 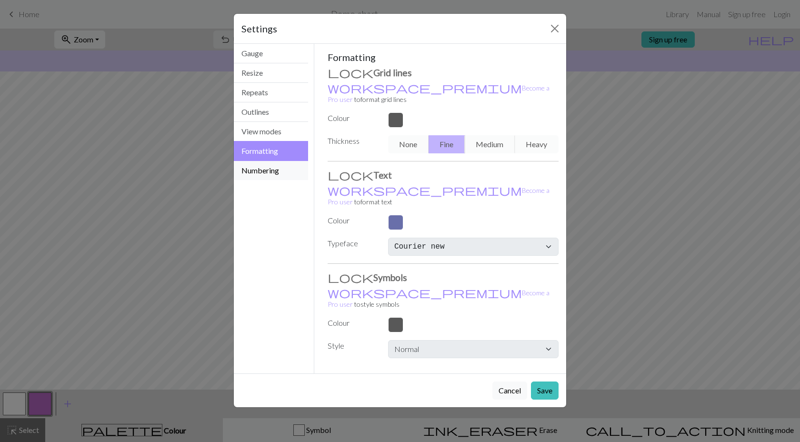 What do you see at coordinates (259, 29) in the screenshot?
I see `h5: Settings` at bounding box center [259, 29].